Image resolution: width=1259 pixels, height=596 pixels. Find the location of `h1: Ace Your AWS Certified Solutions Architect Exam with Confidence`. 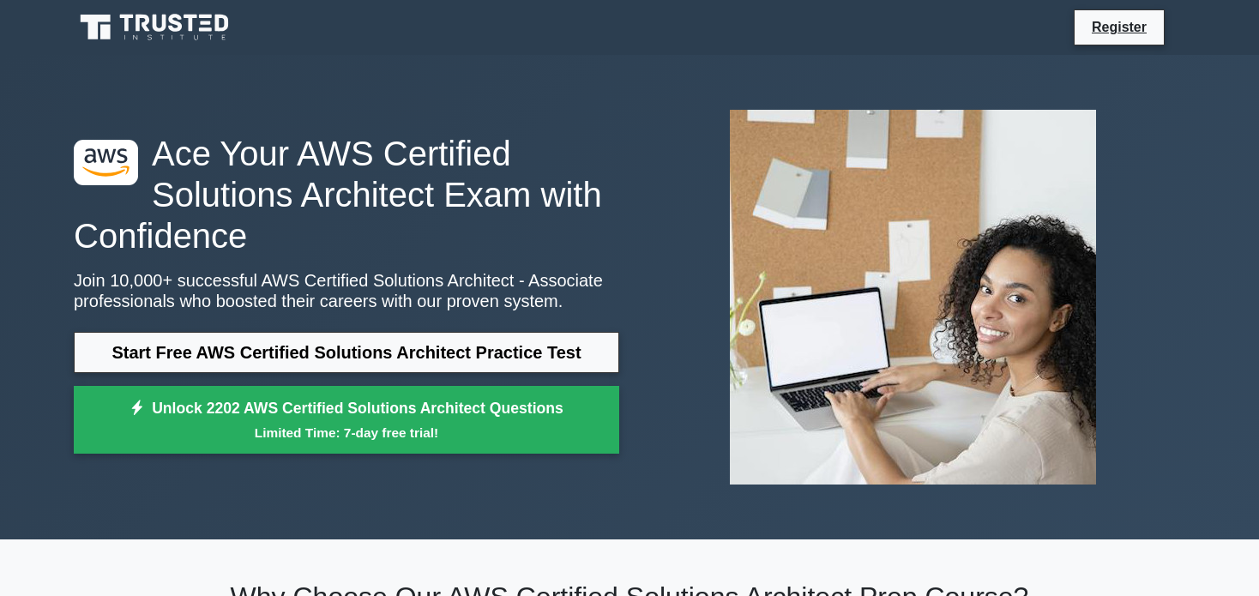

h1: Ace Your AWS Certified Solutions Architect Exam with Confidence is located at coordinates (347, 195).